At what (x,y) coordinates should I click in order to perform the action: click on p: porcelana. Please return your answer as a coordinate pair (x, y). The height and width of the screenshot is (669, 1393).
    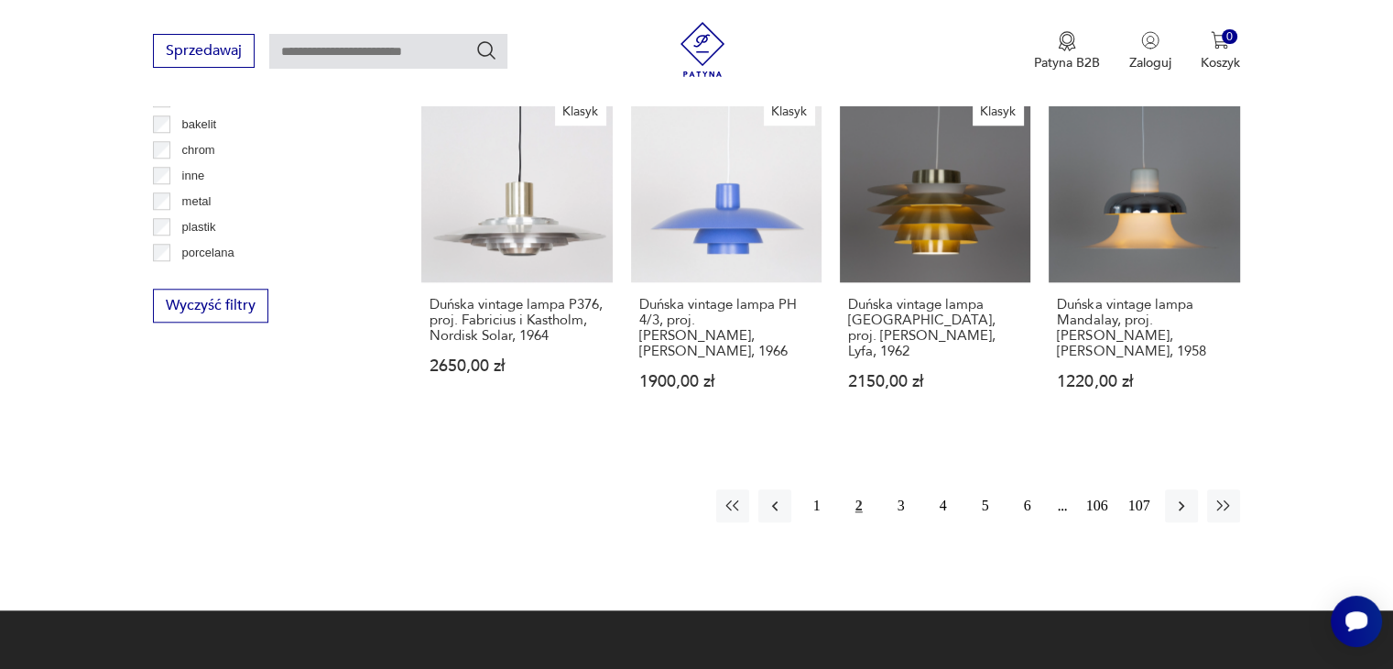
    Looking at the image, I should click on (208, 253).